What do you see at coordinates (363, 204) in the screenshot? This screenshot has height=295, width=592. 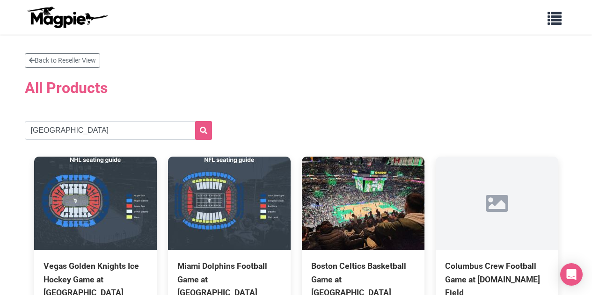 I see `img: Boston Celtics Basketball Game at TD Garden` at bounding box center [363, 204].